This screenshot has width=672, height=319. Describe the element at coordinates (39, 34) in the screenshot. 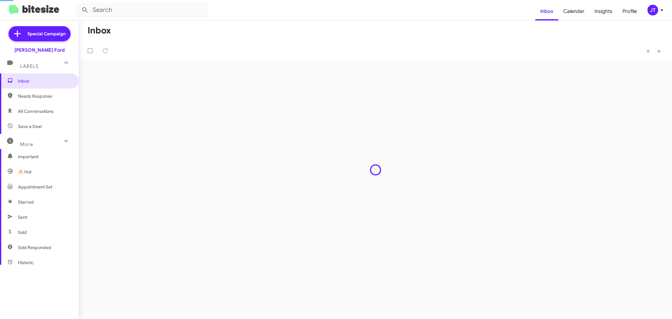

I see `a: Special Campaign` at that location.